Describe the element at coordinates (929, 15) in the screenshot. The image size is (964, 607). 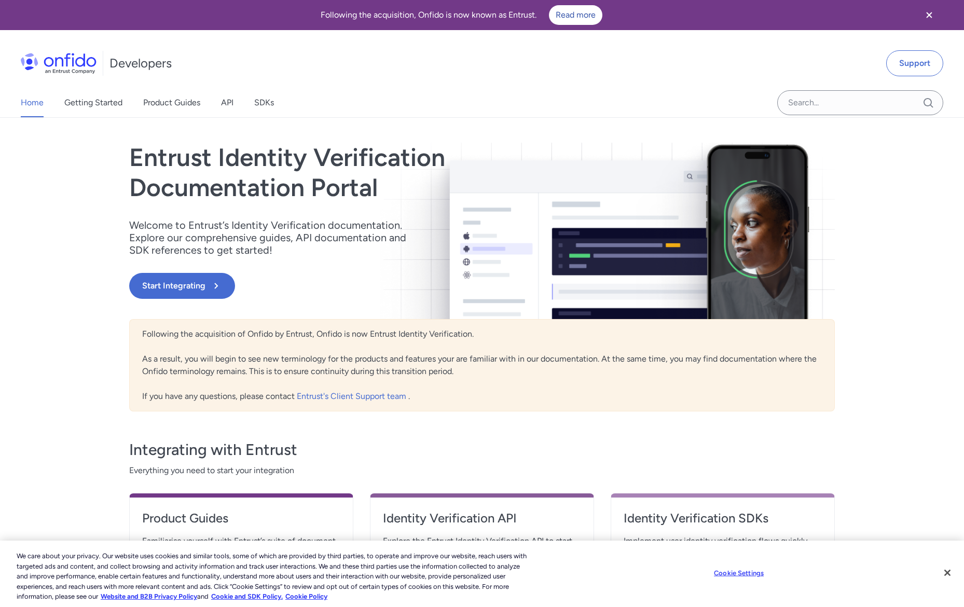
I see `button: Close banner` at that location.